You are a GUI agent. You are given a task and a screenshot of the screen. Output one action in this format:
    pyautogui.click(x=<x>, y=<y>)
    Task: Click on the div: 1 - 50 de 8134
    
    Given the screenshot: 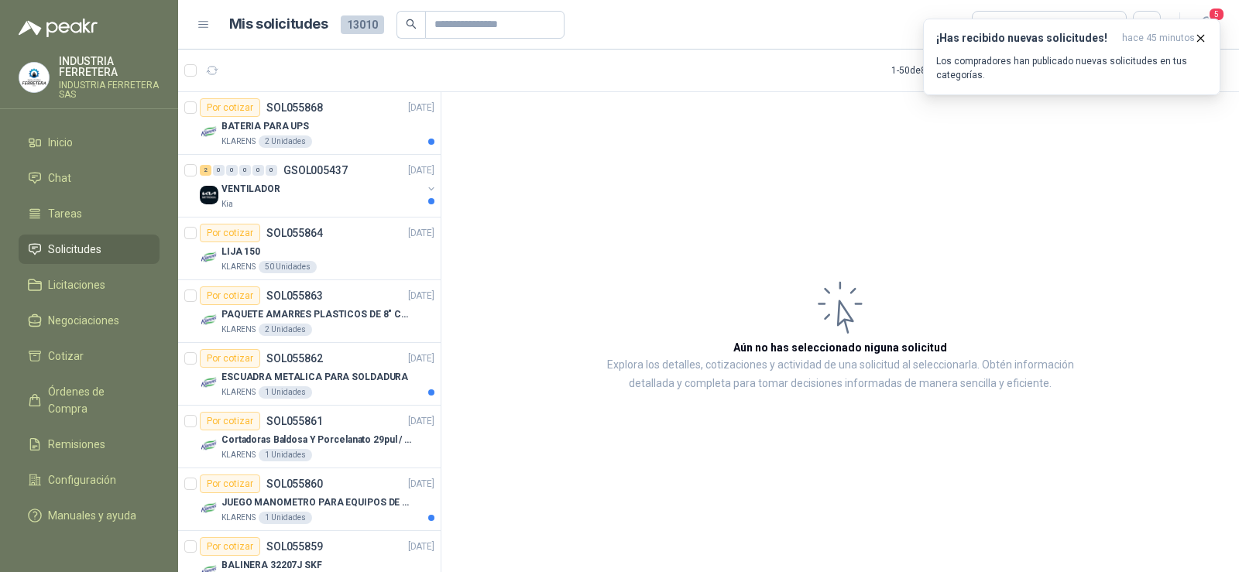 What is the action you would take?
    pyautogui.click(x=942, y=70)
    